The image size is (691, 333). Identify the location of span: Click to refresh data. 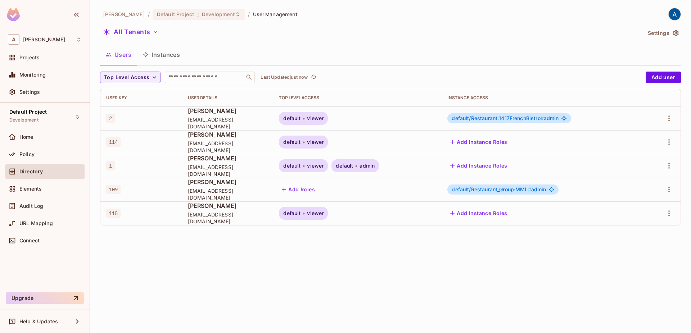
(313, 77).